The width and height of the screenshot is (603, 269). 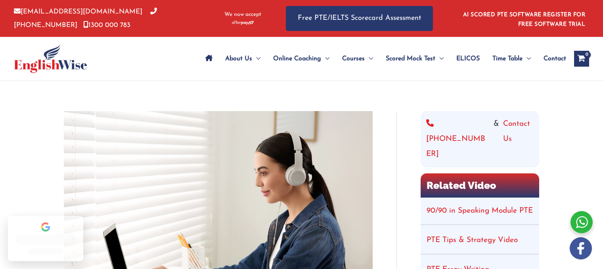 What do you see at coordinates (472, 240) in the screenshot?
I see `a: PTE Tips & Strategy Video` at bounding box center [472, 240].